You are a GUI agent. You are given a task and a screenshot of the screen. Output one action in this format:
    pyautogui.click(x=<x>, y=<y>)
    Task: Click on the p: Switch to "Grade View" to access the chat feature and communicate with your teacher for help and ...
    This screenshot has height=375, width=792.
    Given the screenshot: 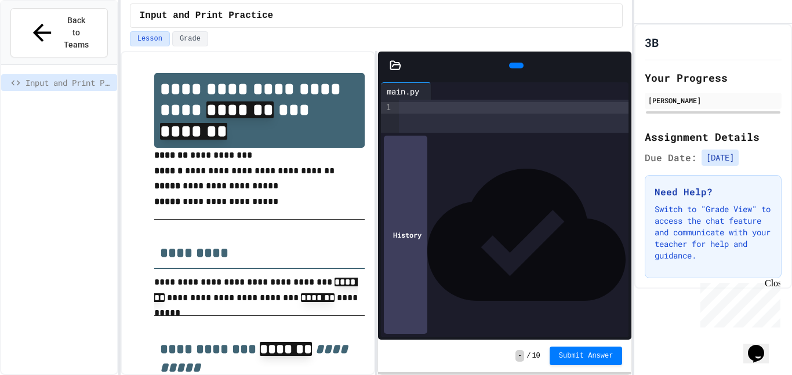 What is the action you would take?
    pyautogui.click(x=713, y=232)
    